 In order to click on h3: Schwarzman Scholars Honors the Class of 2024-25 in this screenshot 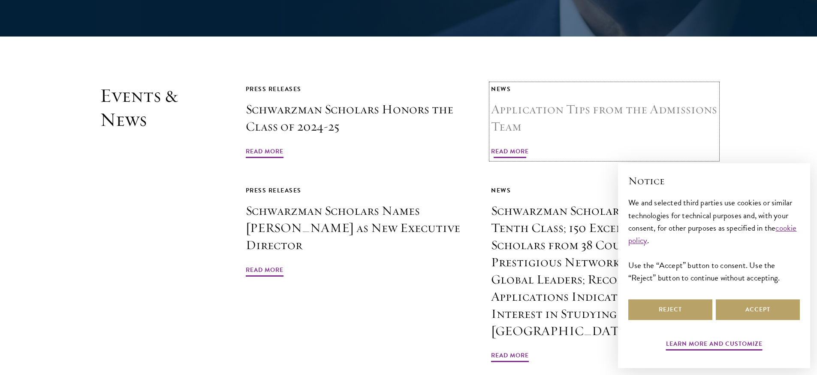, I will do `click(359, 118)`.